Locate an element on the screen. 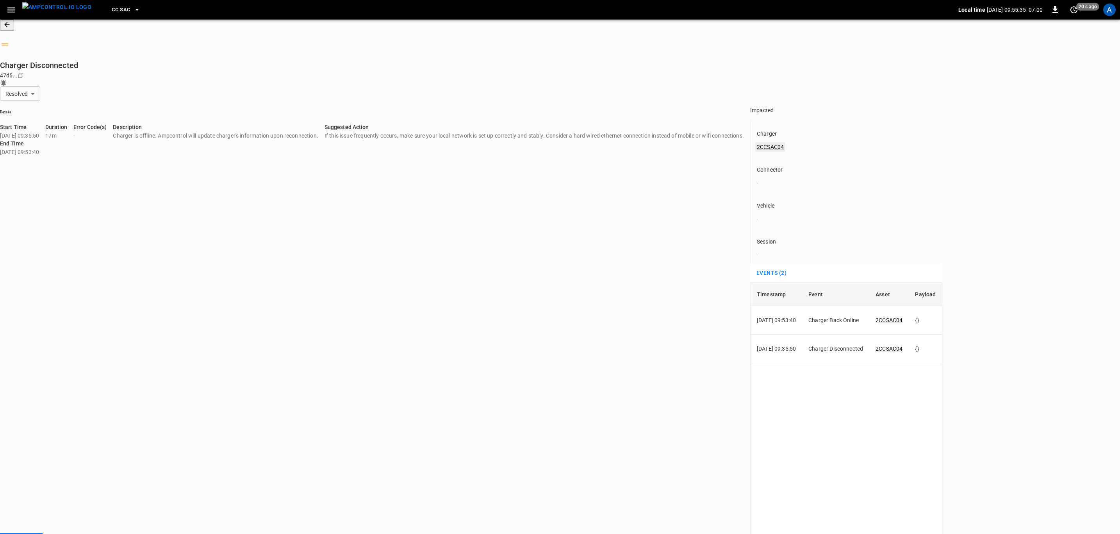  div: copy is located at coordinates (21, 75).